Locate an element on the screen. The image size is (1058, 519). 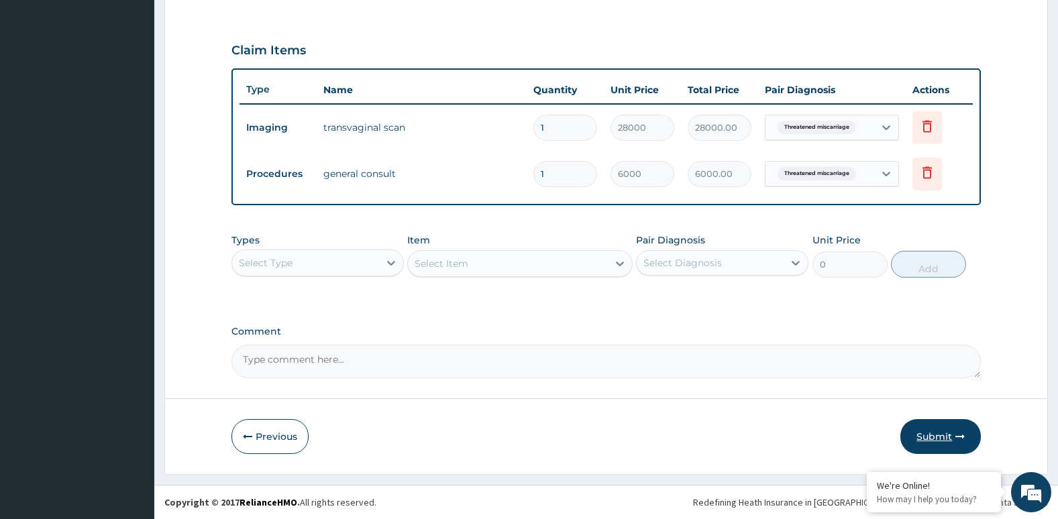
div: Minimize live chat window is located at coordinates (236, 23).